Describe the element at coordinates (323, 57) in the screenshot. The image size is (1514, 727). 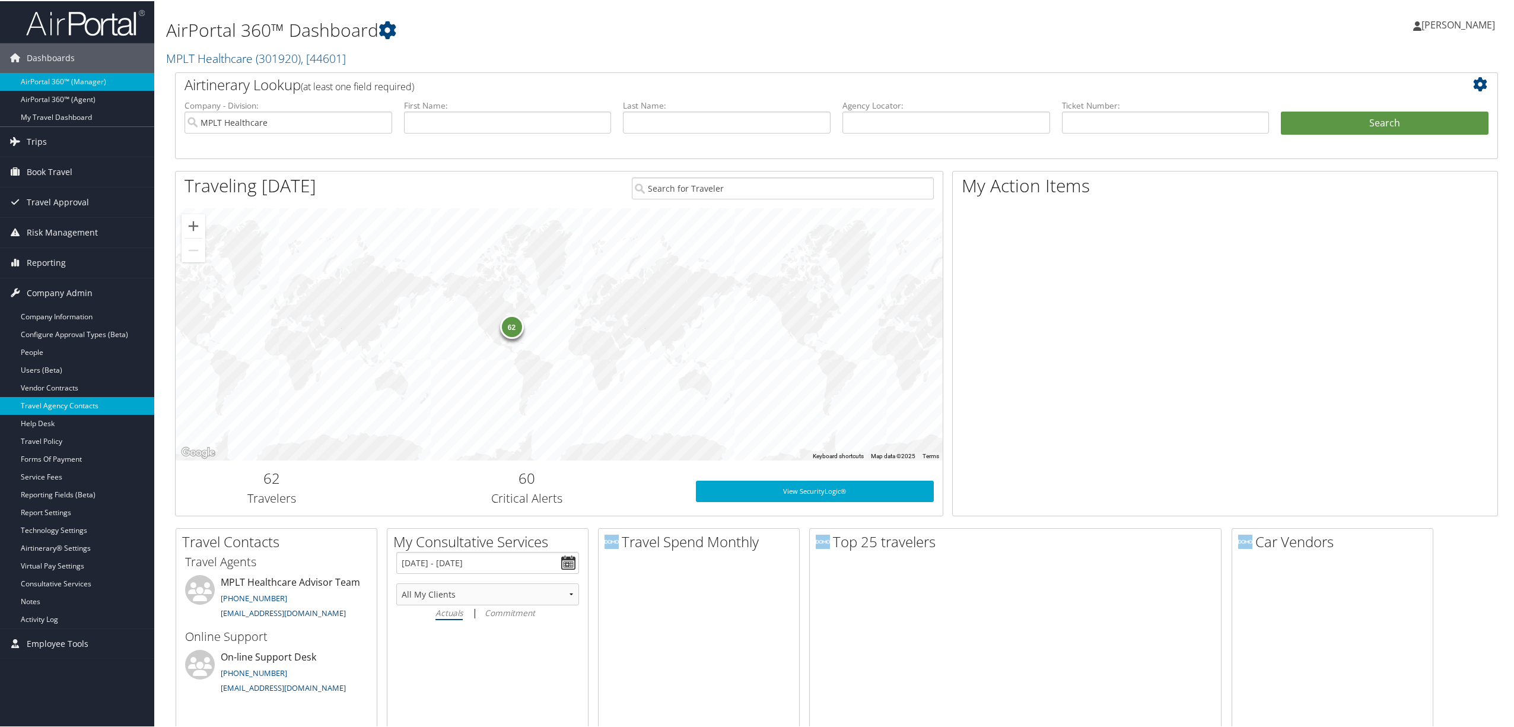
I see `span: , [ 44601 ]` at that location.